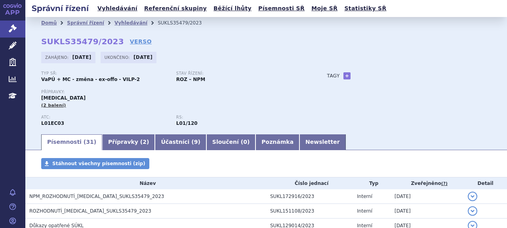 This screenshot has width=507, height=228. What do you see at coordinates (57, 57) in the screenshot?
I see `span: Zahájeno:` at bounding box center [57, 57].